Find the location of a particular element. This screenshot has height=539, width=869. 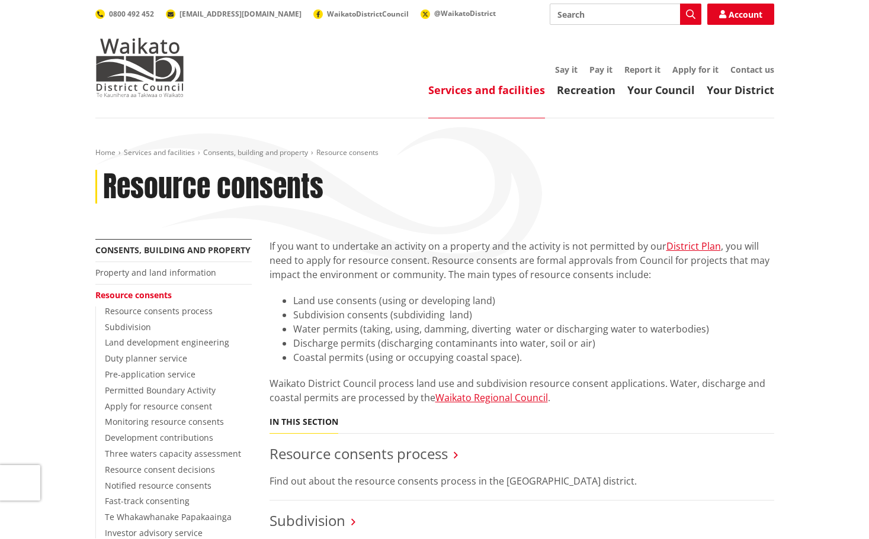

a: Duty planner service is located at coordinates (146, 358).